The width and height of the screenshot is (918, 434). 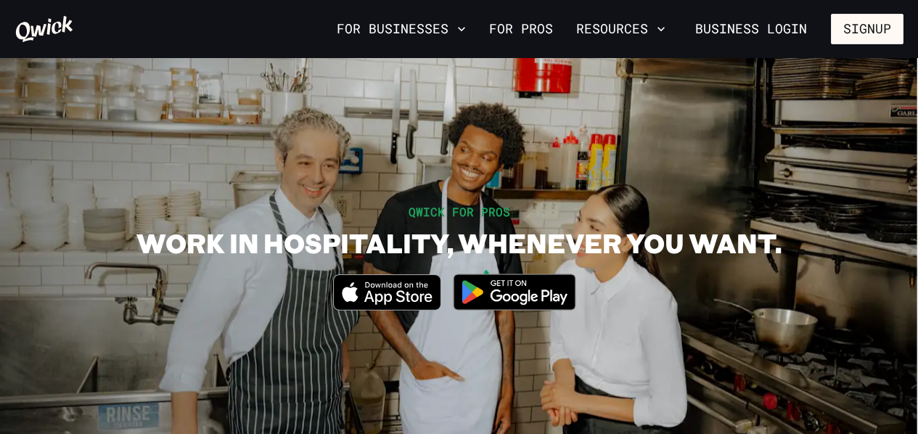 What do you see at coordinates (521, 29) in the screenshot?
I see `a: For Pros` at bounding box center [521, 29].